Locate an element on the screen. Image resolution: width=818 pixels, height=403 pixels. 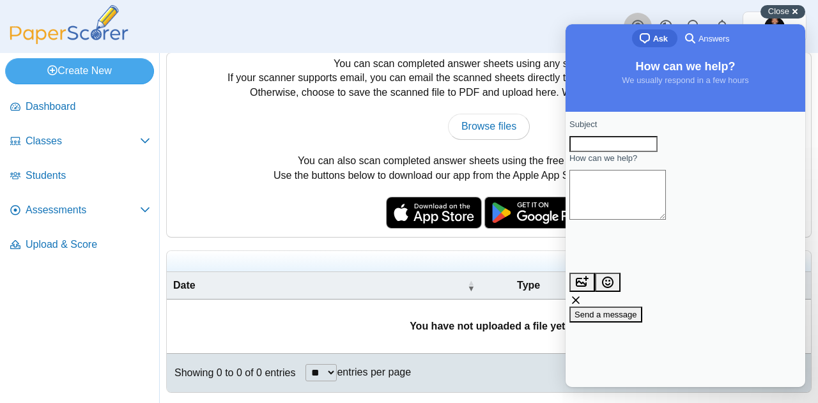
label: entries per page is located at coordinates (374, 372).